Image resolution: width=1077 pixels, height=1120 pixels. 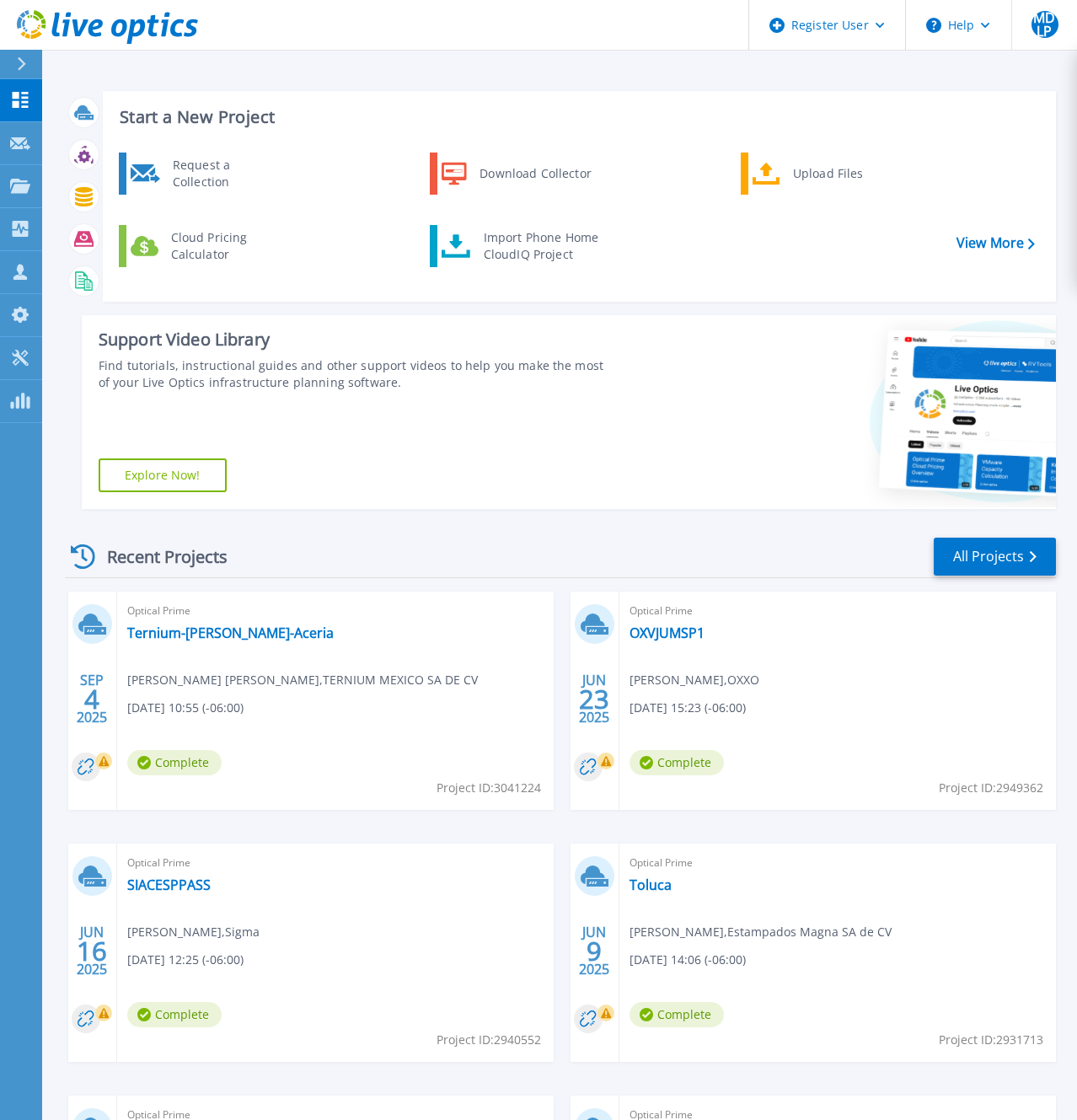 I want to click on div: Recent Projects, so click(x=158, y=556).